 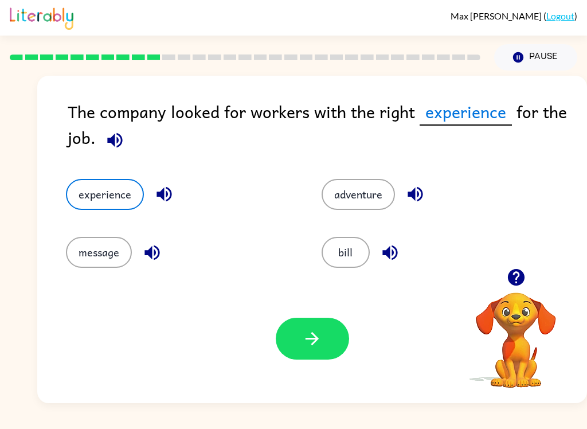 What do you see at coordinates (536, 57) in the screenshot?
I see `button: Pause` at bounding box center [536, 57].